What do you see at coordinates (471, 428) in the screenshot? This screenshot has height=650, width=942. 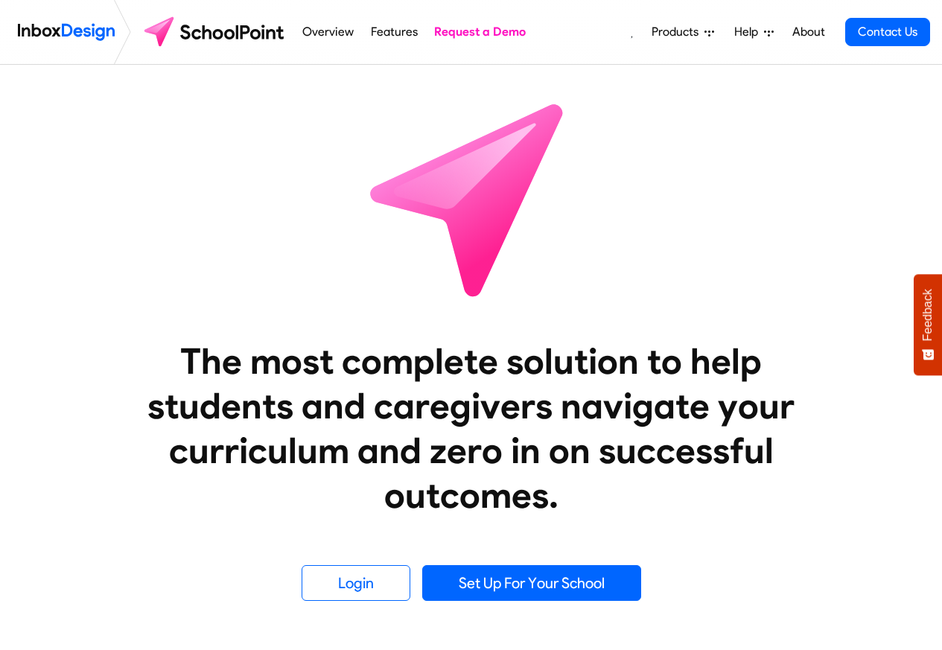 I see `heading: The most complete solution to help students and caregivers navigate your curriculum and zero in o...` at bounding box center [471, 428].